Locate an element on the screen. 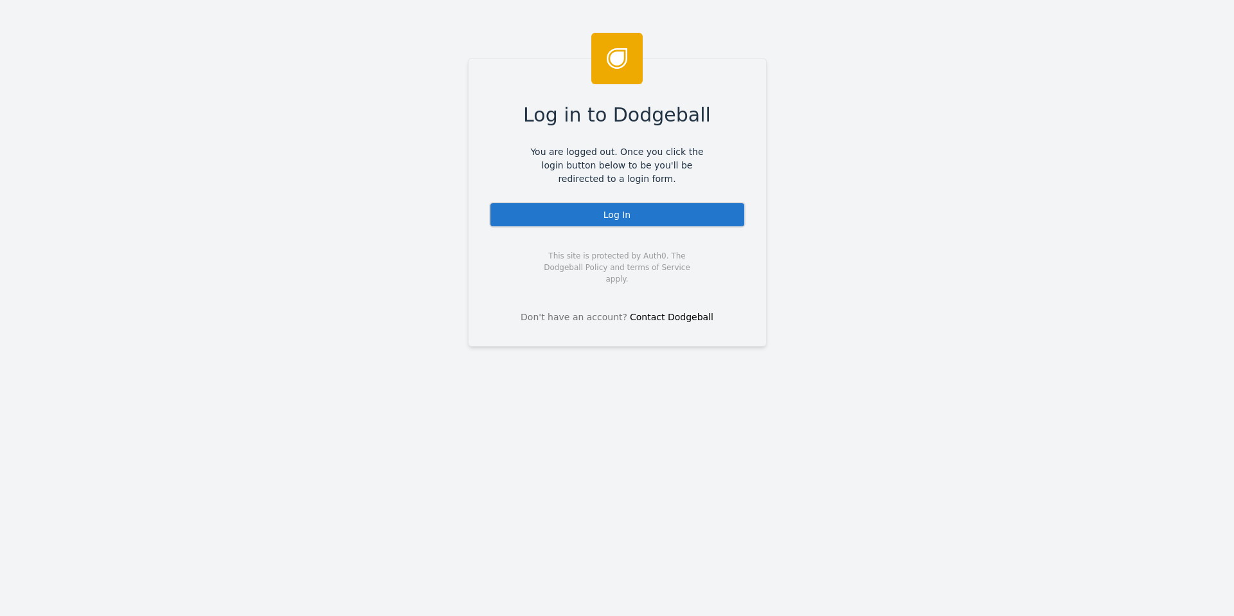 This screenshot has width=1234, height=616. span: Log in to Dodgeball is located at coordinates (617, 114).